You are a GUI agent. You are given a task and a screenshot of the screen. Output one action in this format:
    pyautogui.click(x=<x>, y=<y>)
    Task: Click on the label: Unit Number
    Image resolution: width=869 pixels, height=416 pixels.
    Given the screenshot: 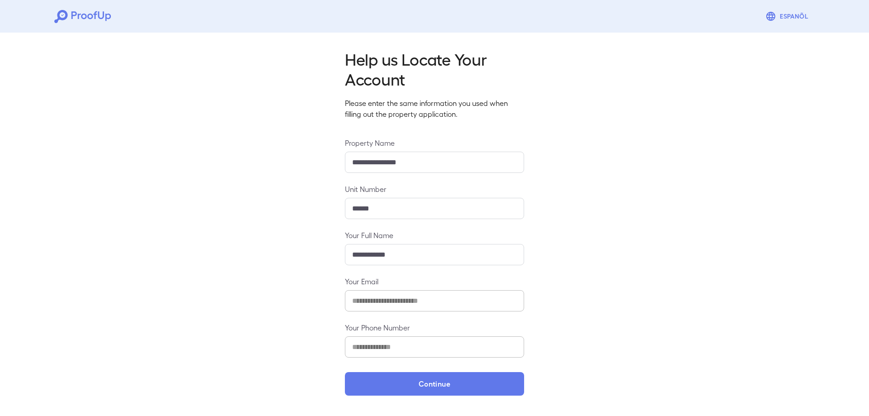 What is the action you would take?
    pyautogui.click(x=434, y=189)
    